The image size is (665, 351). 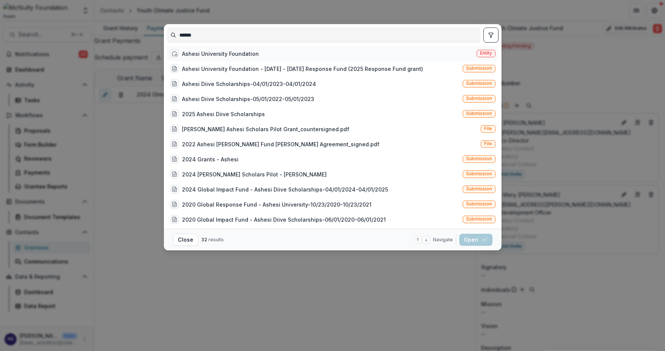 What do you see at coordinates (249, 84) in the screenshot?
I see `div: Ashesi Diive Scholarships-04/01/2023-04/01/2024` at bounding box center [249, 84].